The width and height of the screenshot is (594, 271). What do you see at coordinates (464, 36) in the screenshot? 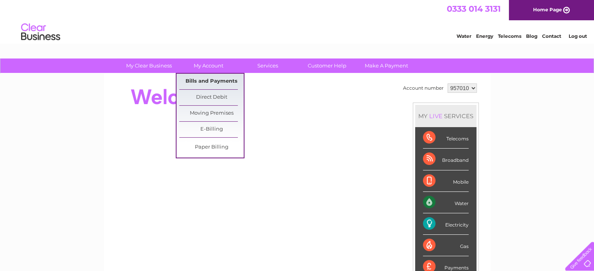
I see `a: Water` at bounding box center [464, 36].